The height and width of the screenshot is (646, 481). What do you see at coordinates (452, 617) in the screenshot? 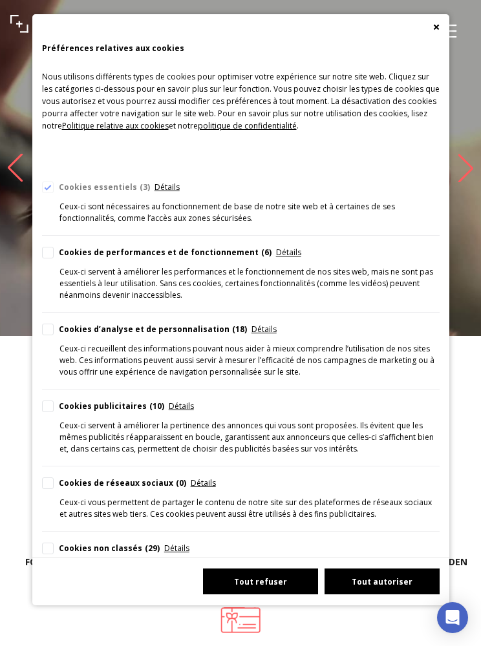
I see `div: Open Intercom Messenger` at bounding box center [452, 617].